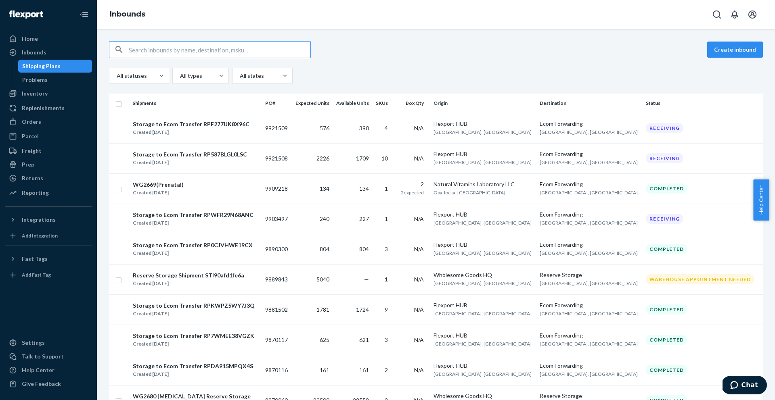  Describe the element at coordinates (193, 336) in the screenshot. I see `div: Storage to Ecom Transfer RP7WMEE38VGZK` at that location.